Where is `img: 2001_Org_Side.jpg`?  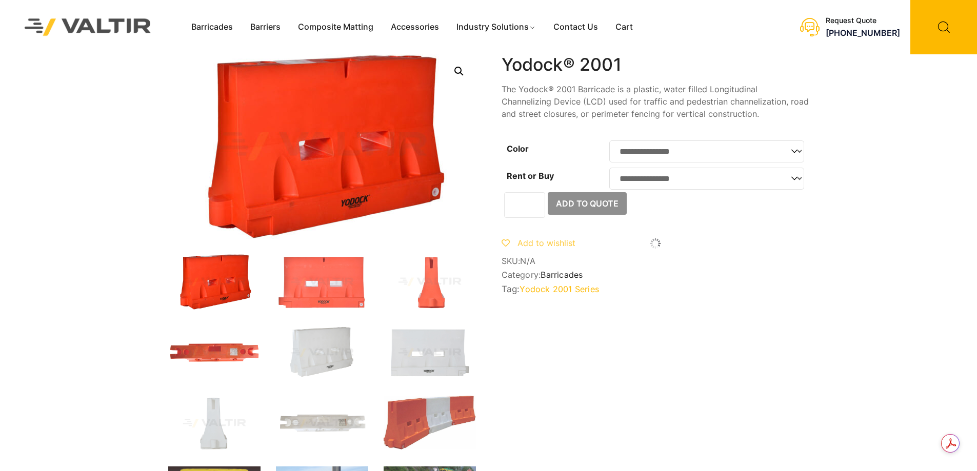
img: 2001_Org_Side.jpg is located at coordinates (430, 282).